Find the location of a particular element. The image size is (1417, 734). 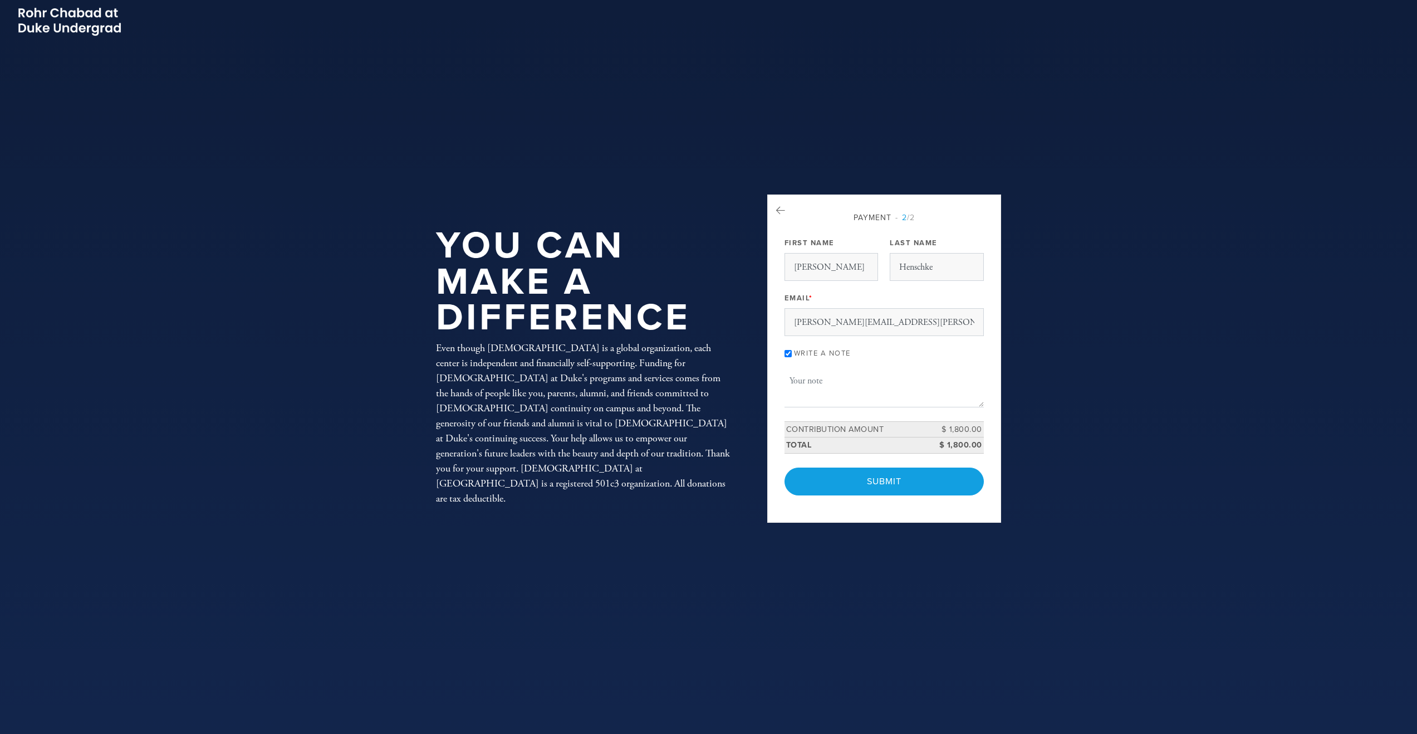

td: Contribution Amount is located at coordinates (859, 429).